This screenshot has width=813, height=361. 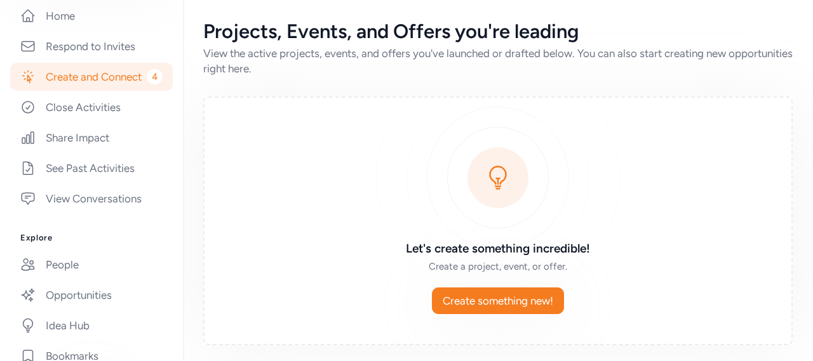 What do you see at coordinates (91, 295) in the screenshot?
I see `a: Opportunities` at bounding box center [91, 295].